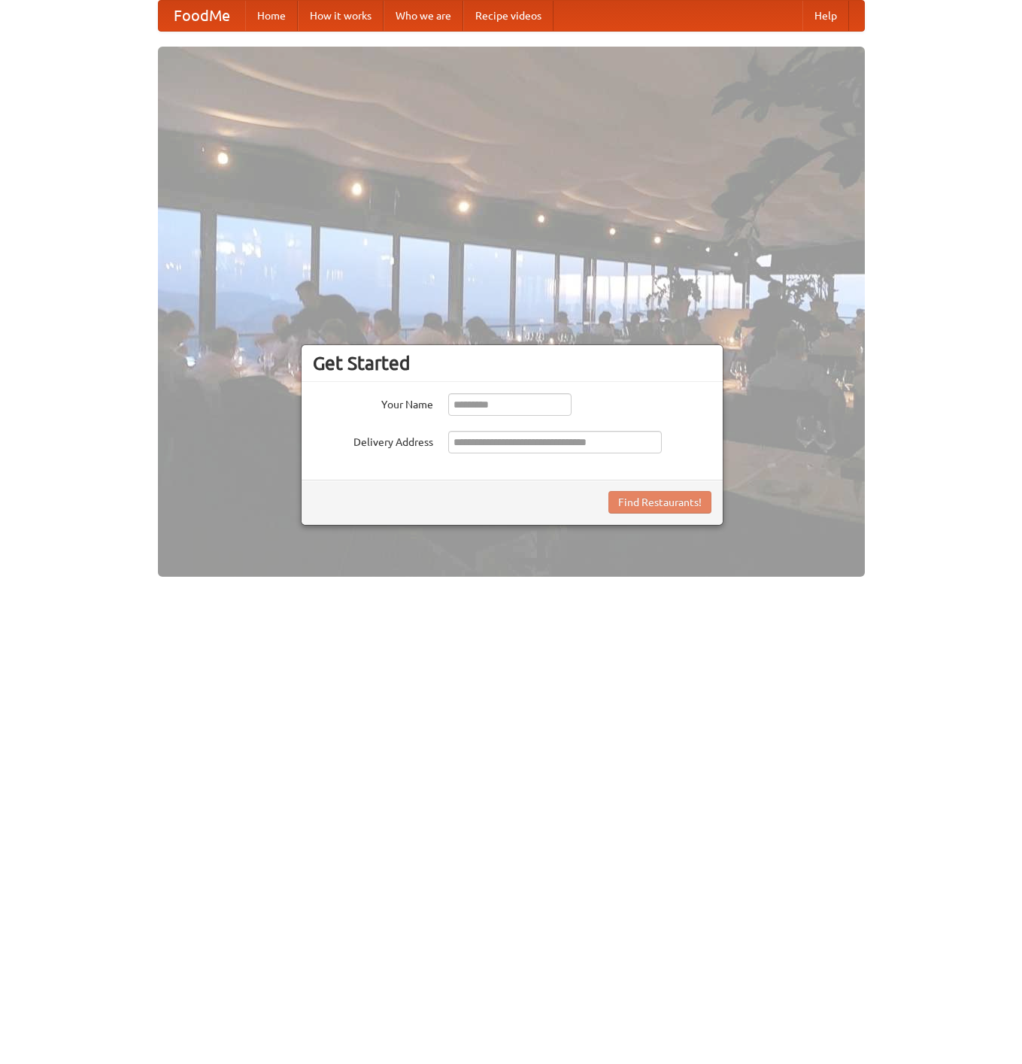 This screenshot has height=1064, width=1022. I want to click on a: FoodMe, so click(202, 16).